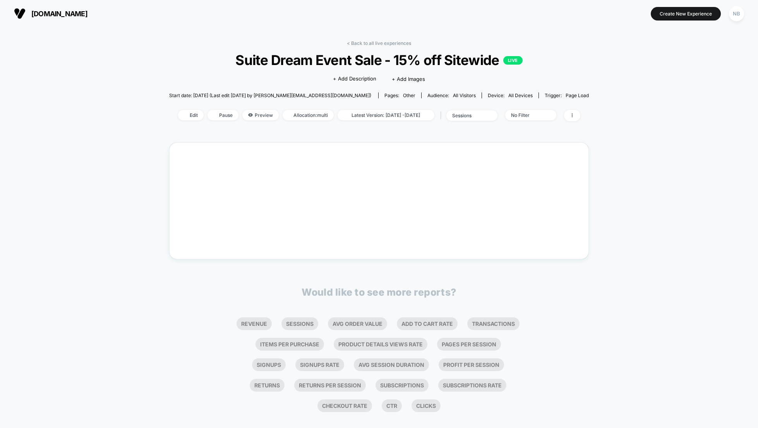  What do you see at coordinates (686, 14) in the screenshot?
I see `button: Create New Experience` at bounding box center [686, 14].